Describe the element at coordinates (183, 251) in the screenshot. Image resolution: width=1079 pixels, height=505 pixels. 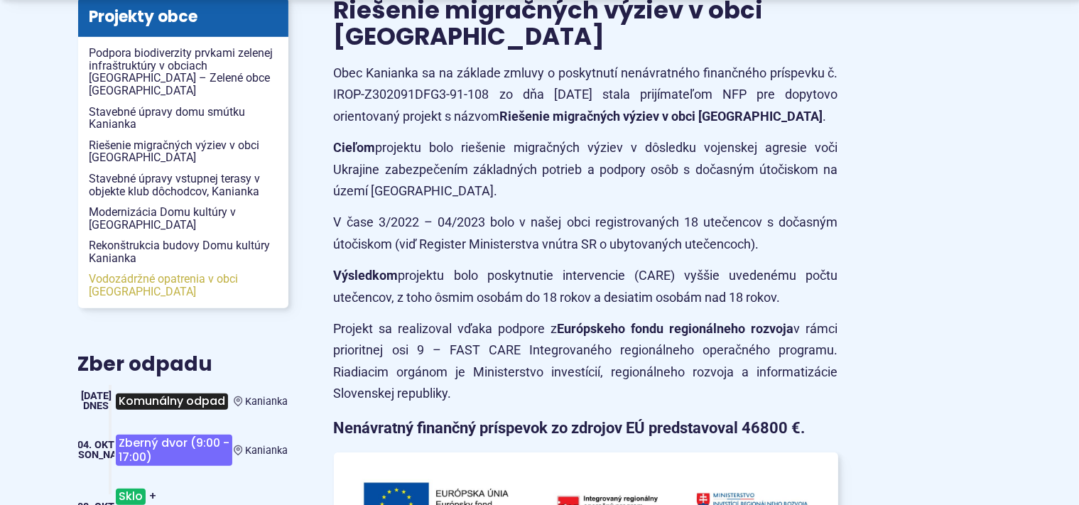
I see `a: Rekonštrukcia budovy Domu kultúry Kanianka` at that location.